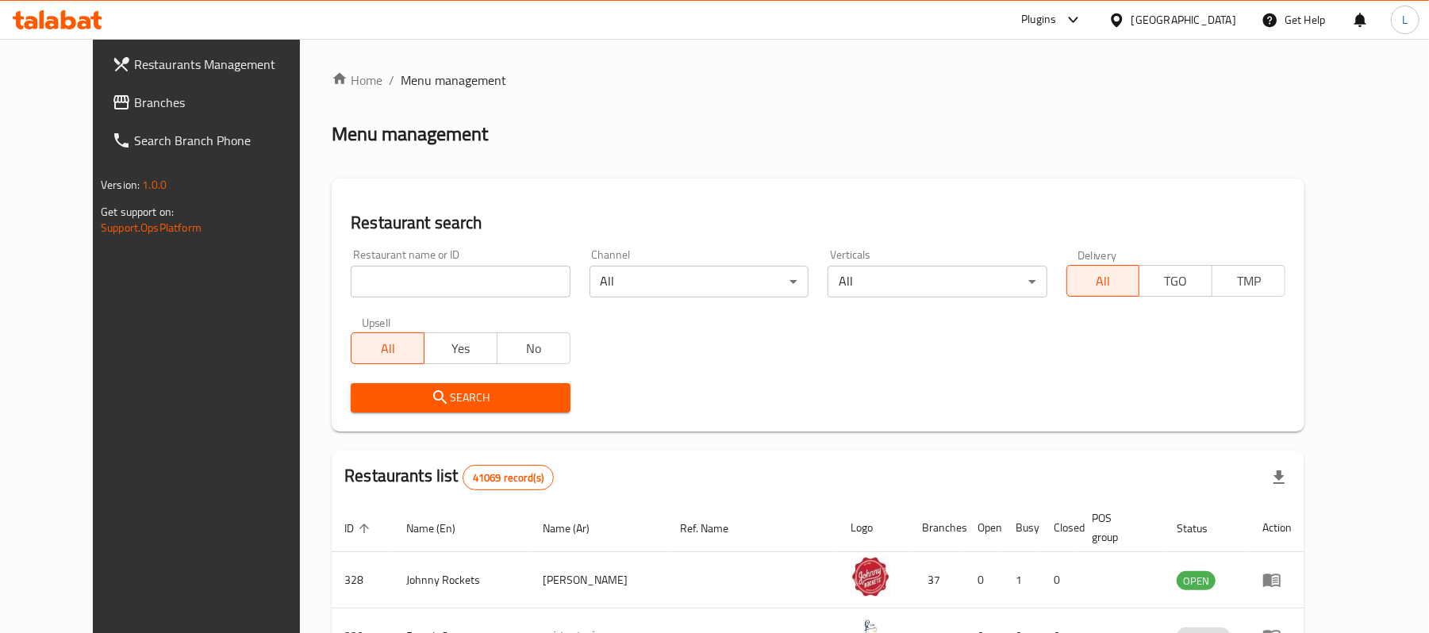  Describe the element at coordinates (215, 102) in the screenshot. I see `a: Branches` at that location.